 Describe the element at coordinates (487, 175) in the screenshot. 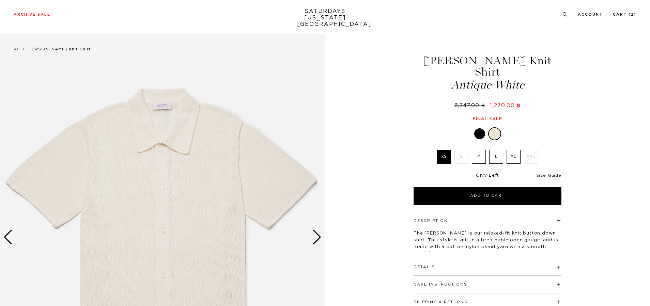

I see `span: 1` at that location.